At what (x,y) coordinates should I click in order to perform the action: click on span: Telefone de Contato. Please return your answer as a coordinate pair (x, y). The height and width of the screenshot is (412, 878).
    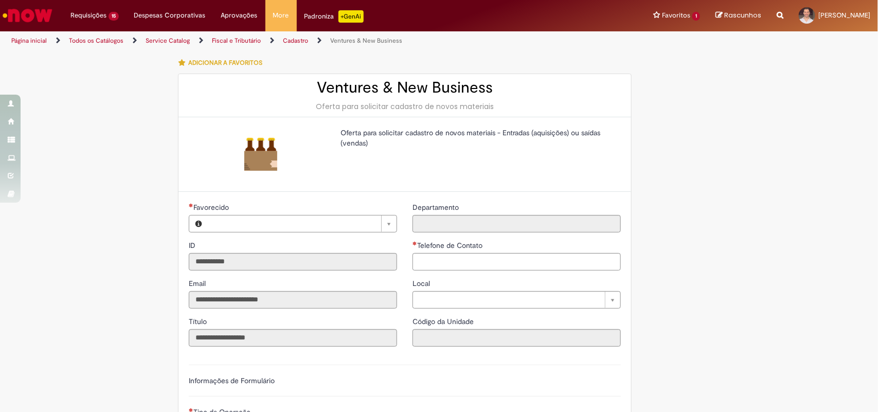
    Looking at the image, I should click on (451, 245).